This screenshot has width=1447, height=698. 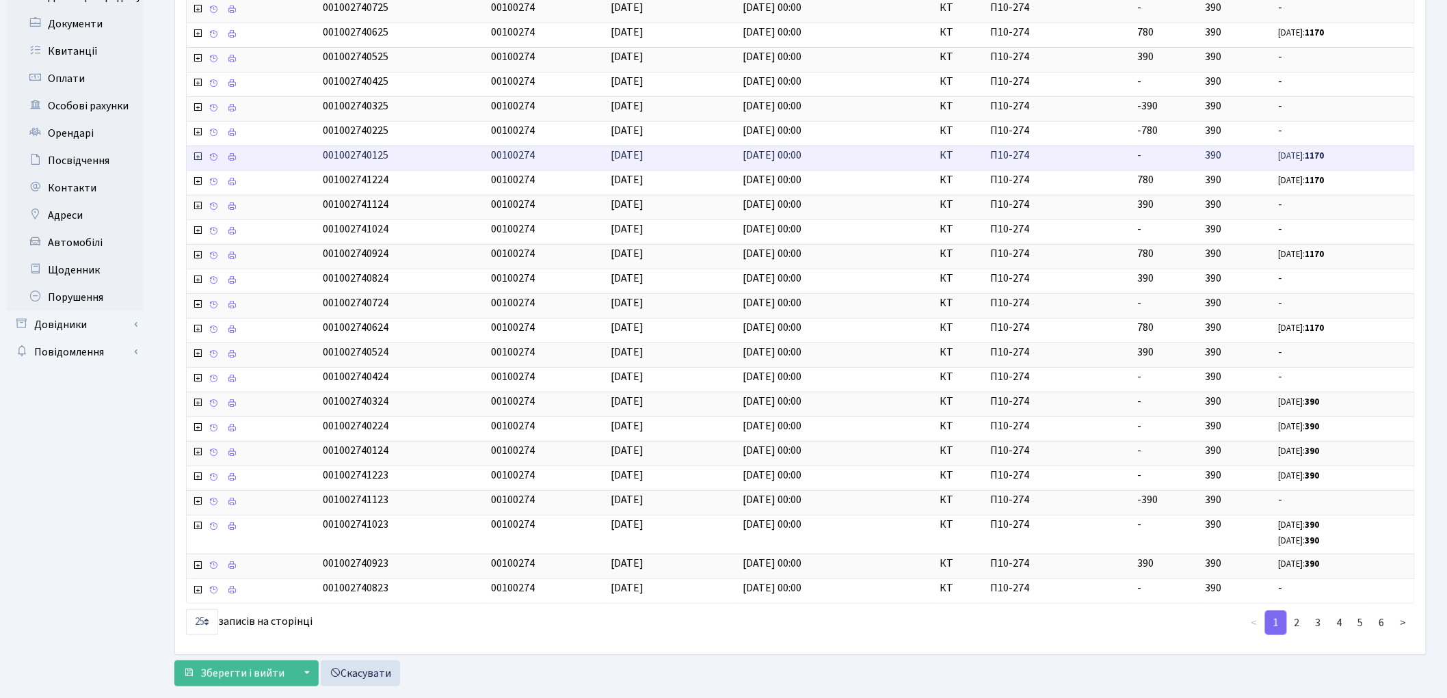 What do you see at coordinates (356, 229) in the screenshot?
I see `span: 001002741024` at bounding box center [356, 229].